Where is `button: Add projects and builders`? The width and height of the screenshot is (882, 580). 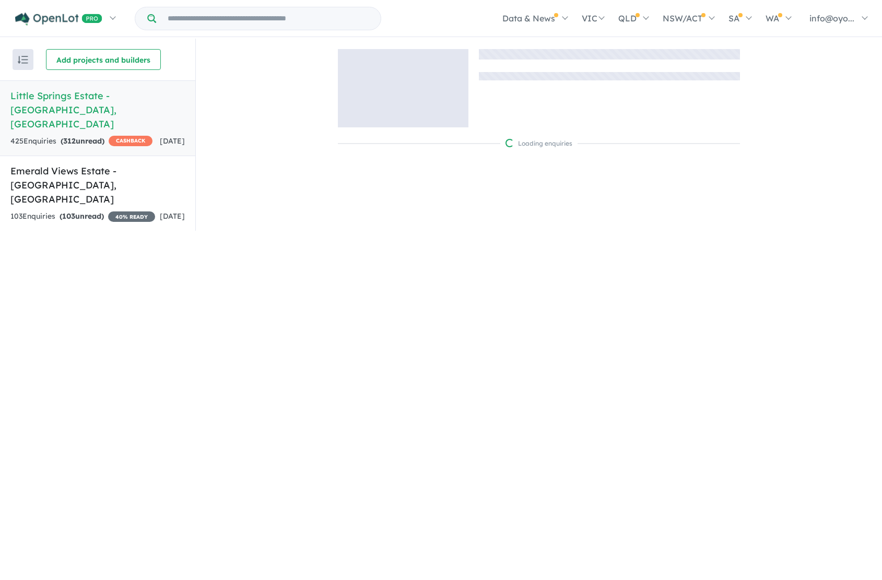
button: Add projects and builders is located at coordinates (103, 60).